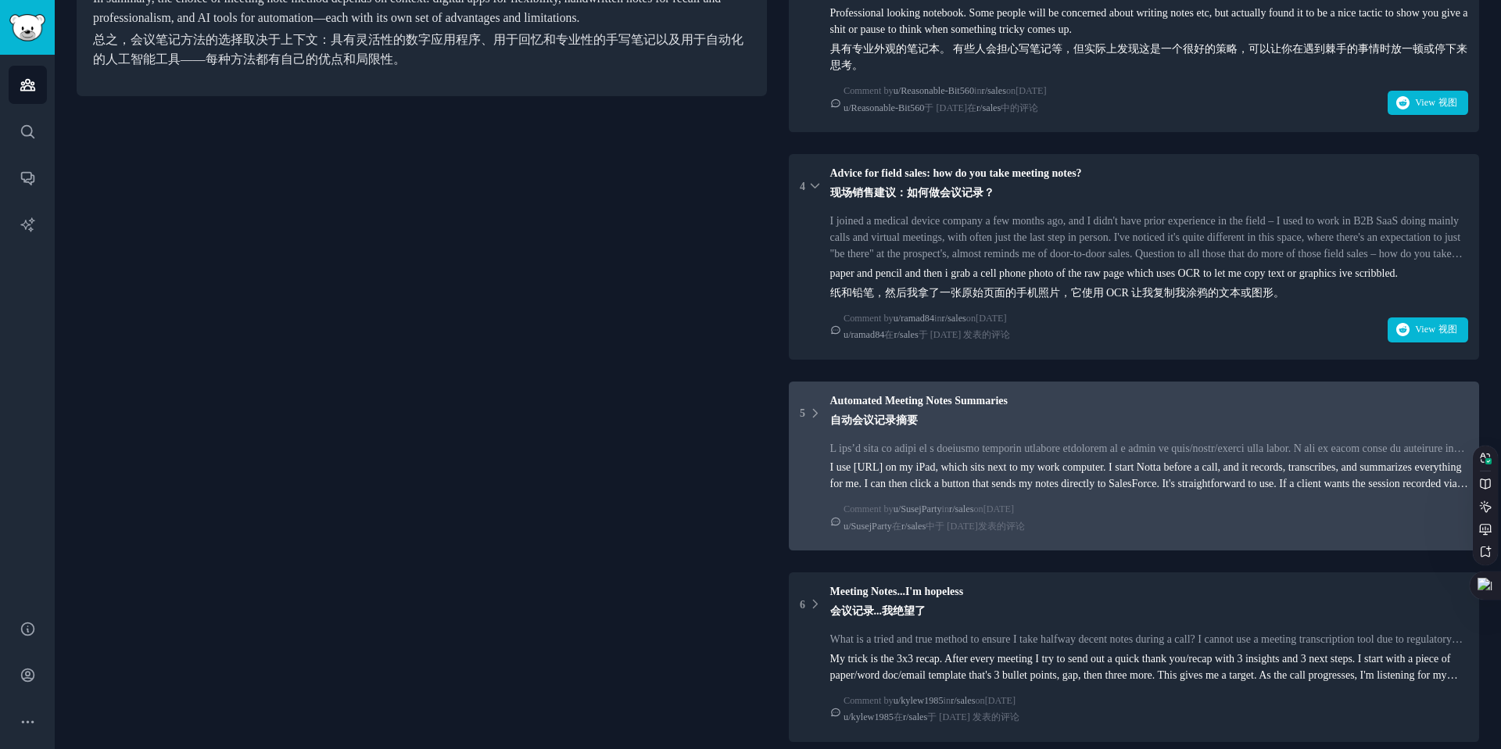  I want to click on sider-trans-text: 会议记录...我绝望了, so click(878, 611).